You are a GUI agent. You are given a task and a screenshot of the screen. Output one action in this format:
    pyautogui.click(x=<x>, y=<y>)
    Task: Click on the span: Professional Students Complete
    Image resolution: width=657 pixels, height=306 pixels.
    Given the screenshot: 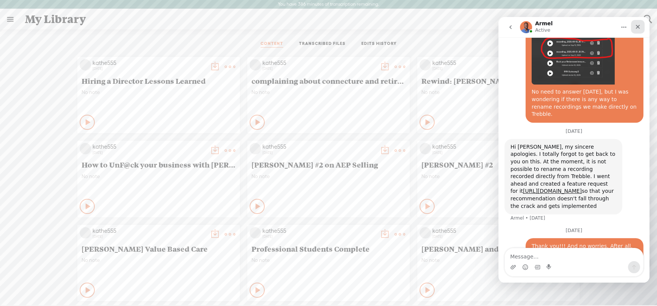 What is the action you would take?
    pyautogui.click(x=328, y=249)
    